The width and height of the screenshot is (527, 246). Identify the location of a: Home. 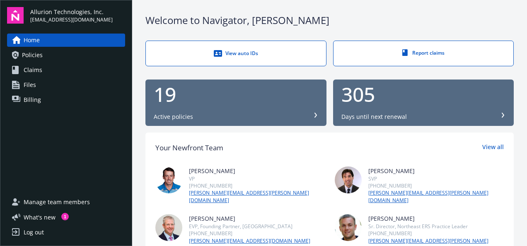
(66, 40).